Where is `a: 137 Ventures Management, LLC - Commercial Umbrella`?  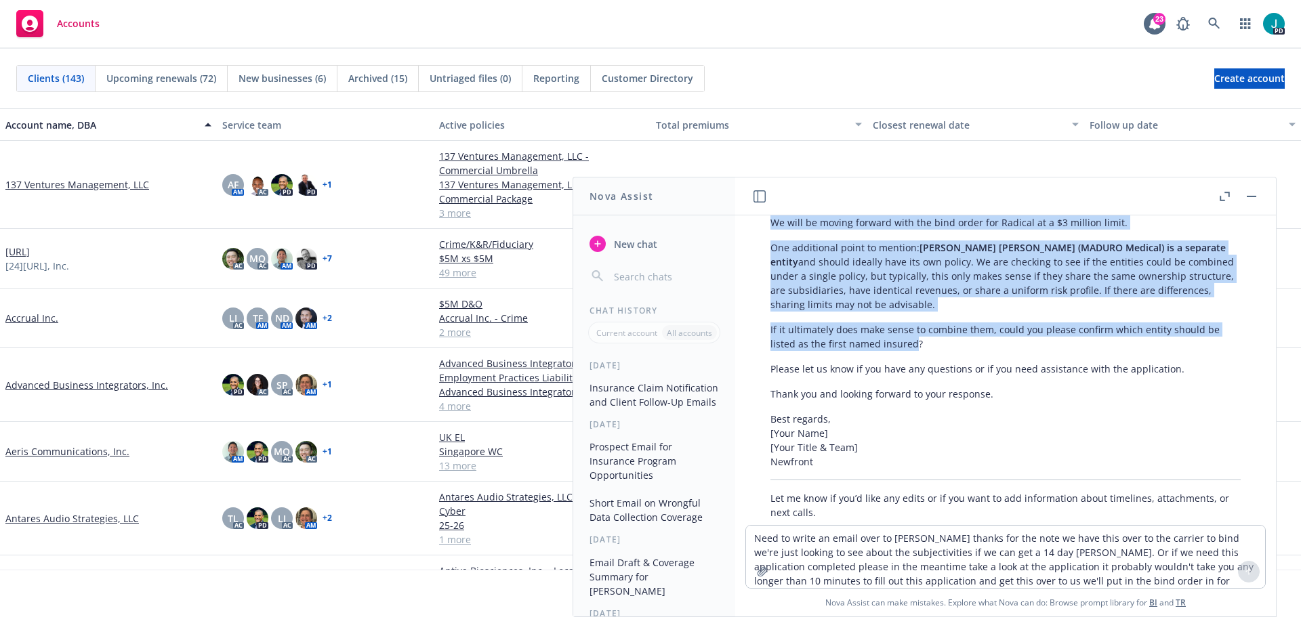
a: 137 Ventures Management, LLC - Commercial Umbrella is located at coordinates (542, 163).